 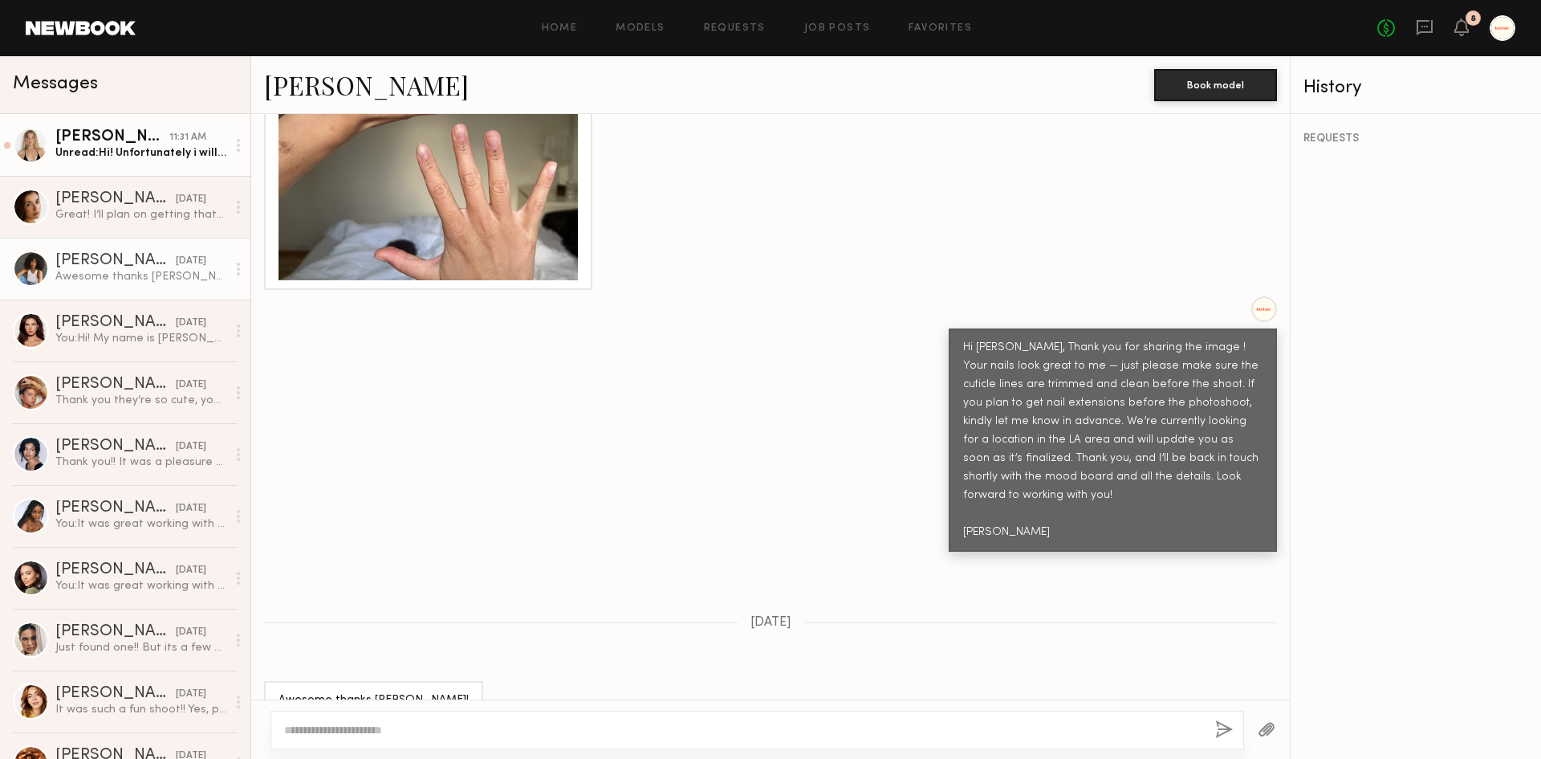 I want to click on div: You: It was great working with you again! We’re so excited to see the final edits. We have more p..., so click(x=140, y=585).